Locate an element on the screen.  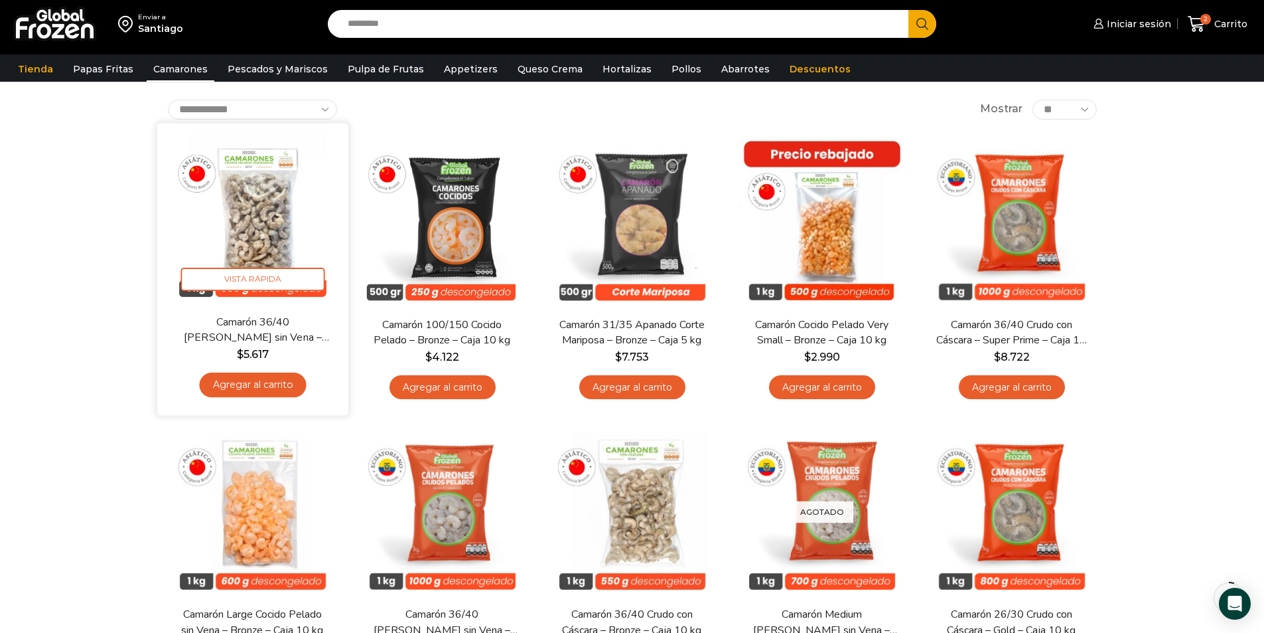
bdi: 7.753 is located at coordinates (632, 356).